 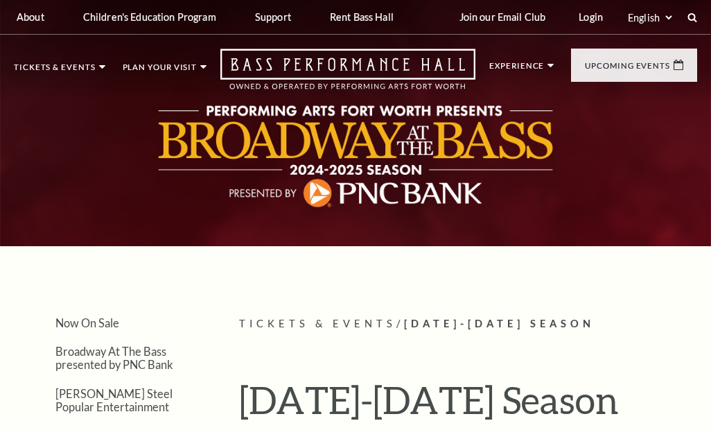 I want to click on p: Rent Bass Hall, so click(x=362, y=17).